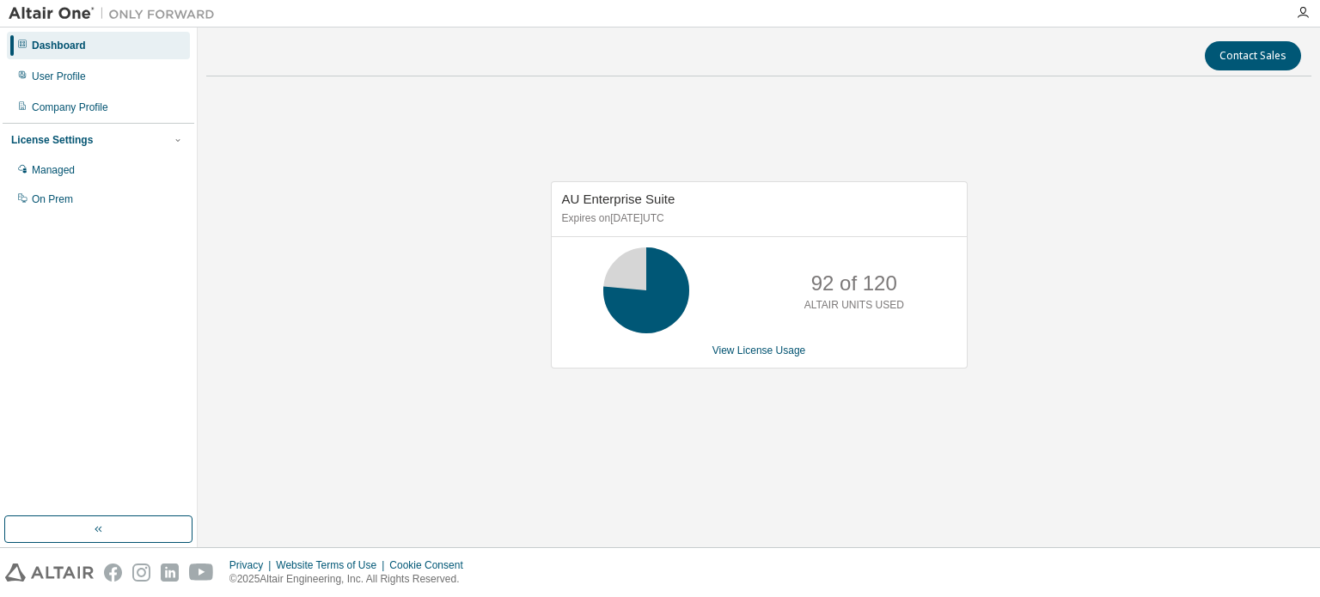  Describe the element at coordinates (253, 565) in the screenshot. I see `div: Privacy` at that location.